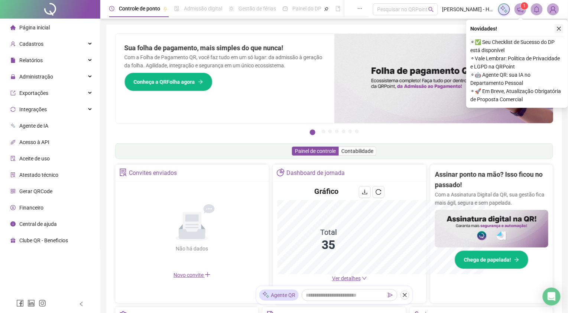  I want to click on span: Aceite de uso, so click(35, 158).